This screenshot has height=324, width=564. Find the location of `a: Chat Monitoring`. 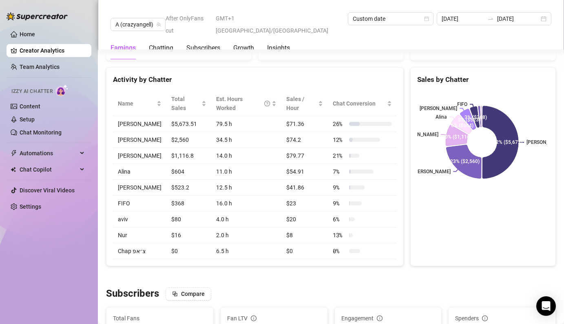

a: Chat Monitoring is located at coordinates (40, 132).